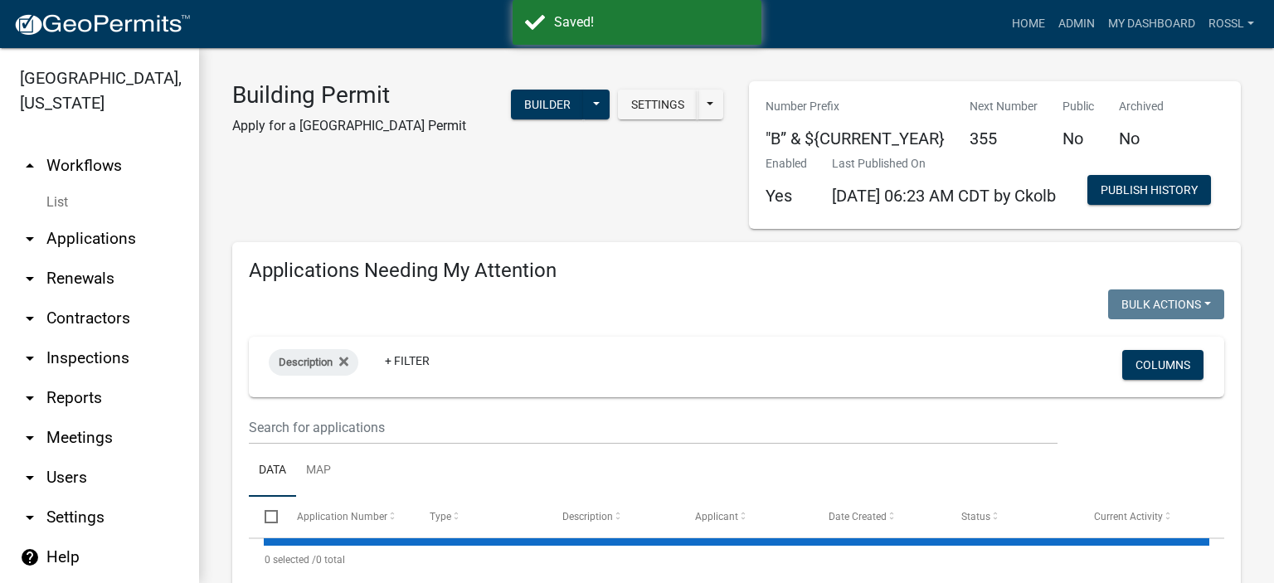 This screenshot has height=583, width=1274. What do you see at coordinates (1148, 190) in the screenshot?
I see `button: Publish History` at bounding box center [1148, 190].